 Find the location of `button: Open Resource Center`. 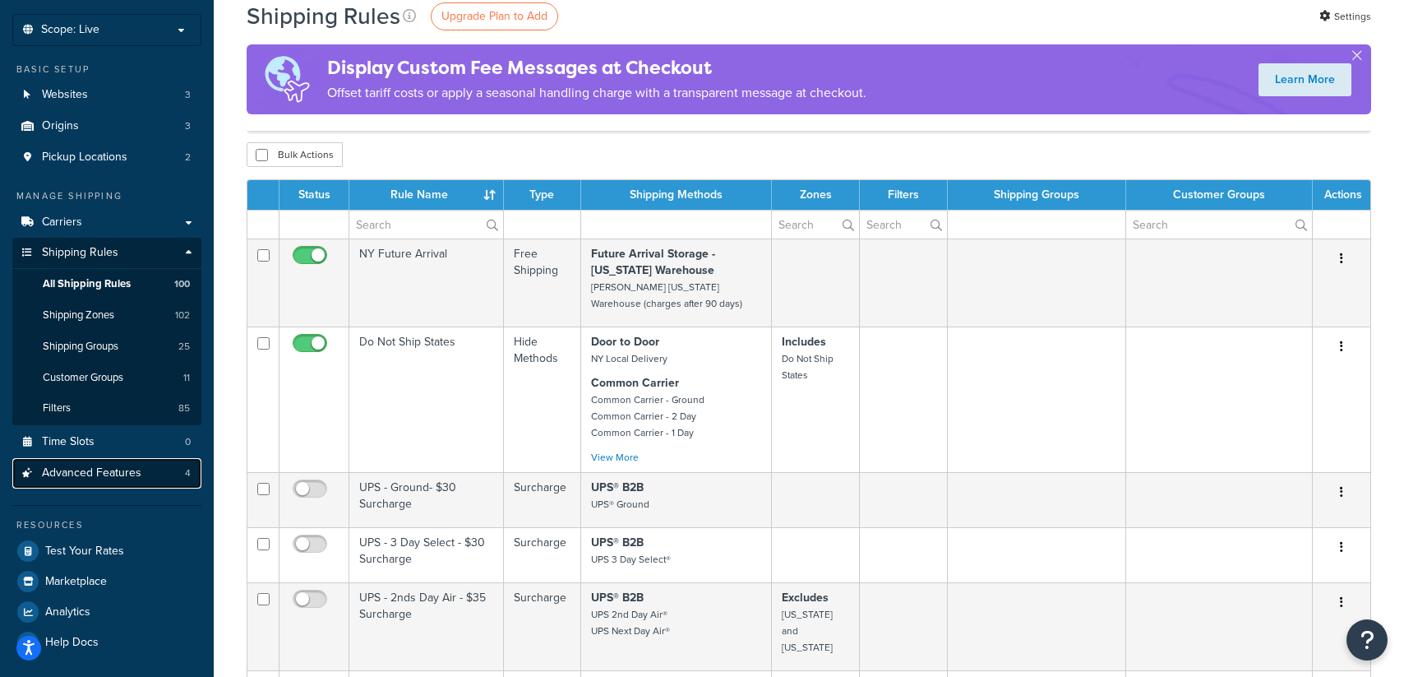

button: Open Resource Center is located at coordinates (1367, 640).